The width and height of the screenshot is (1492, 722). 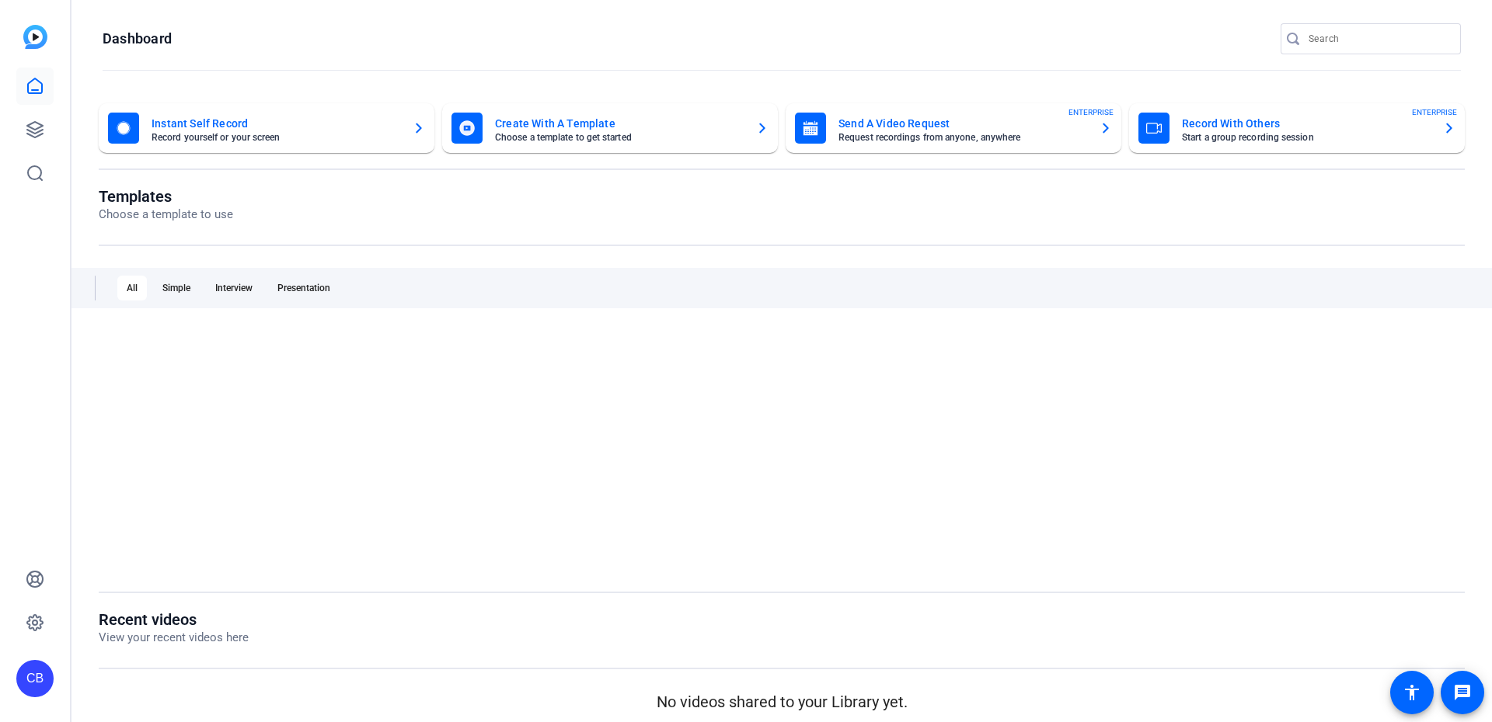 What do you see at coordinates (963, 124) in the screenshot?
I see `mat-card-title: Send A Video Request` at bounding box center [963, 124].